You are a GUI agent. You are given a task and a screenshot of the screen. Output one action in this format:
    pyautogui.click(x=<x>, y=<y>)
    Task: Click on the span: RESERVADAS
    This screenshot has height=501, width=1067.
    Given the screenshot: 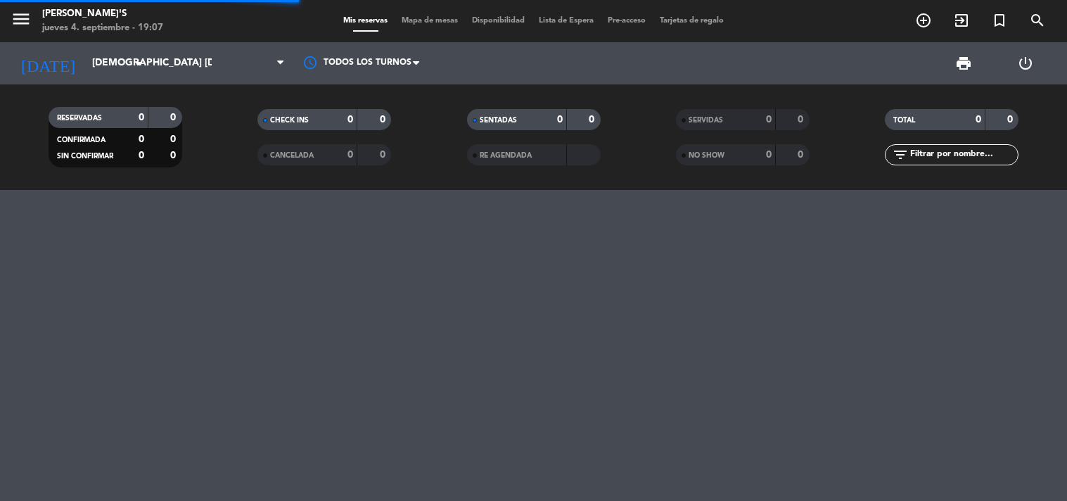 What is the action you would take?
    pyautogui.click(x=80, y=118)
    